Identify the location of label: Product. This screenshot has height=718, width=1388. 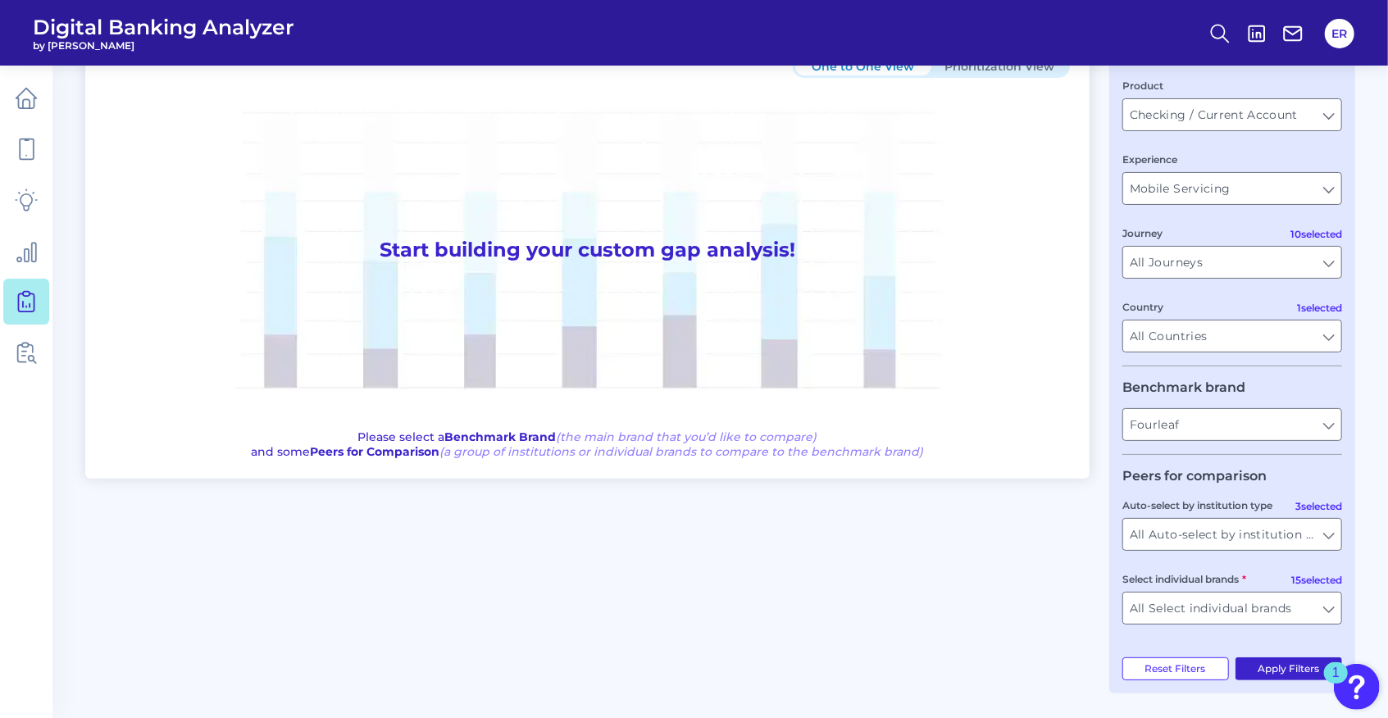
(1143, 85).